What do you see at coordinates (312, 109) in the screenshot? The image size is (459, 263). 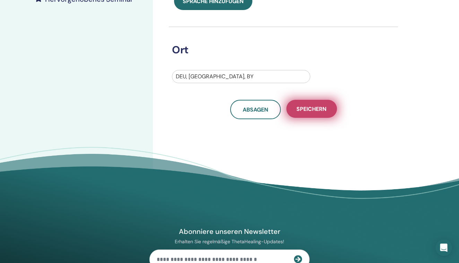 I see `button: Speichern` at bounding box center [312, 109].